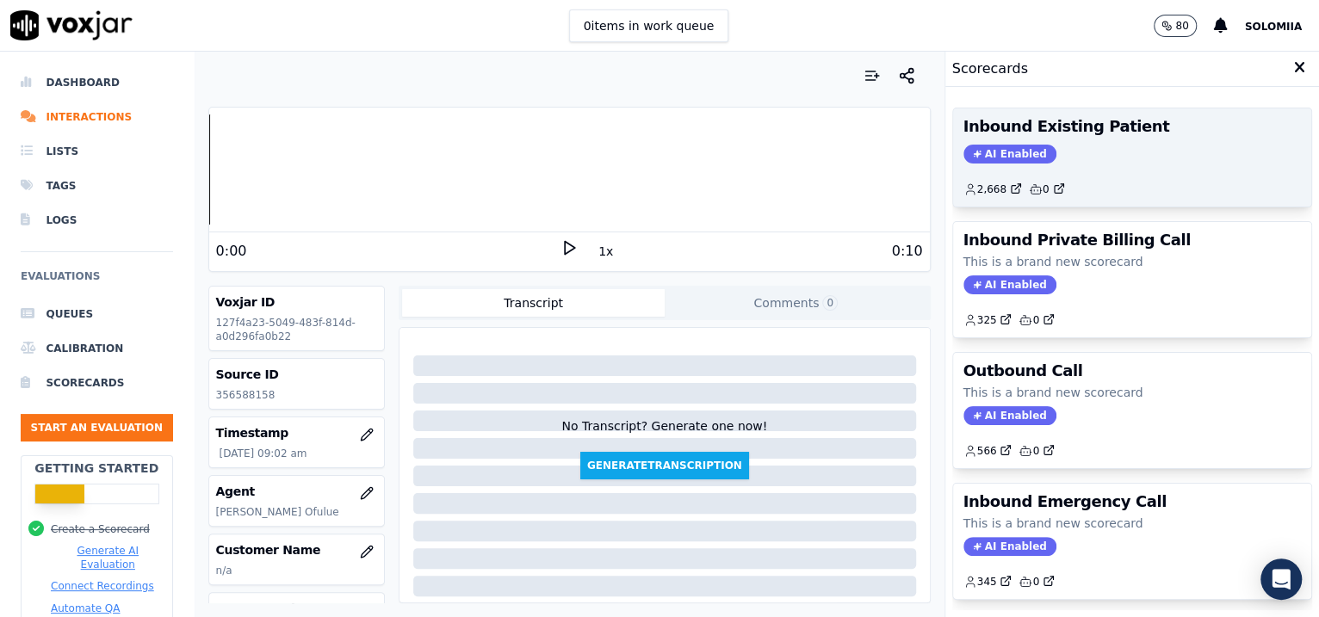 This screenshot has height=617, width=1319. What do you see at coordinates (830, 303) in the screenshot?
I see `span: 0` at bounding box center [830, 303].